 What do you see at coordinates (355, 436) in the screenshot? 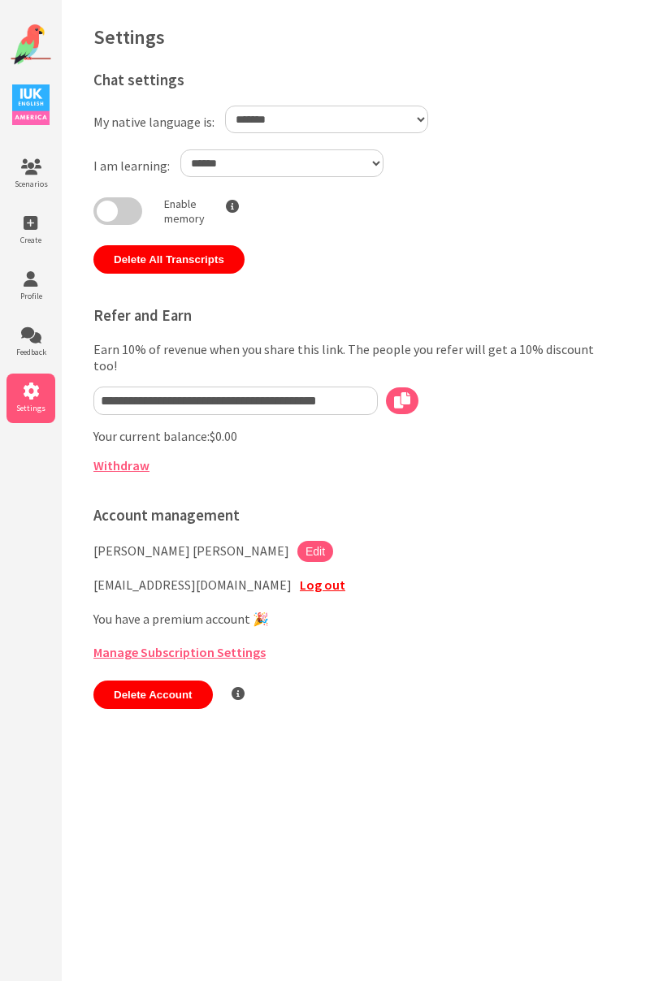
I see `p: Your current balance:` at bounding box center [355, 436].